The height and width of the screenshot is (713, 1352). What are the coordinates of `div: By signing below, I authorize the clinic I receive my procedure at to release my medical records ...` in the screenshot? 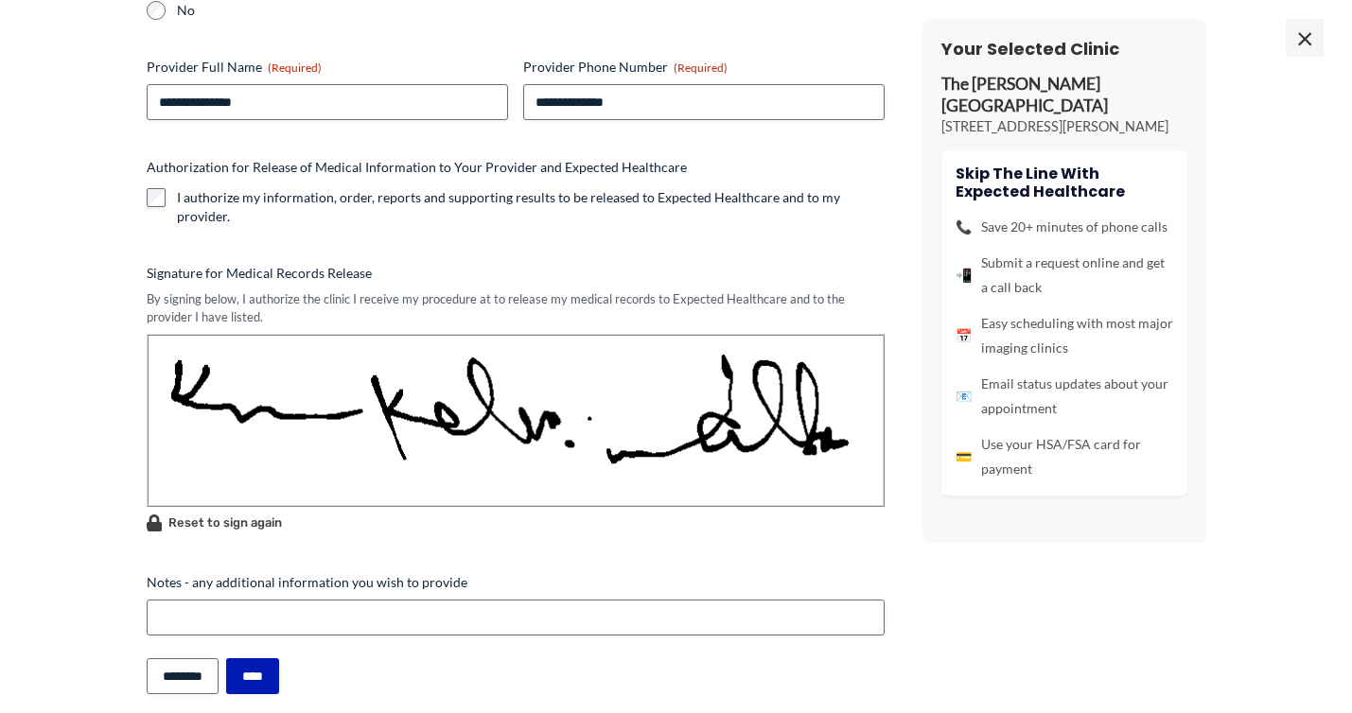 It's located at (516, 307).